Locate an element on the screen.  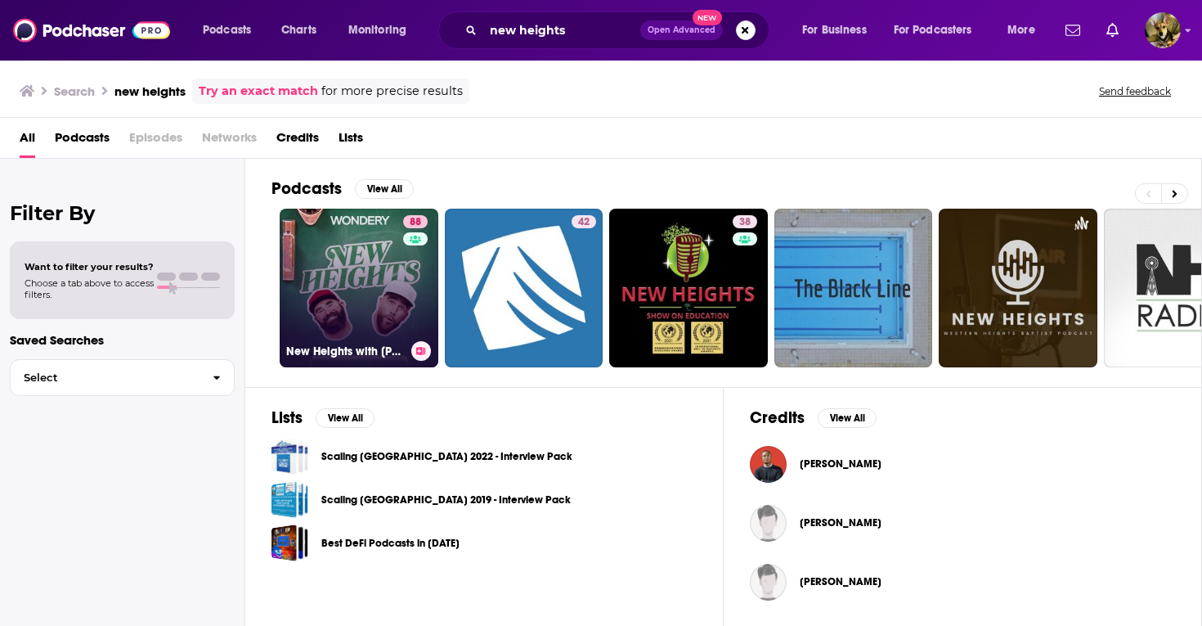
a: Podcasts is located at coordinates (82, 141).